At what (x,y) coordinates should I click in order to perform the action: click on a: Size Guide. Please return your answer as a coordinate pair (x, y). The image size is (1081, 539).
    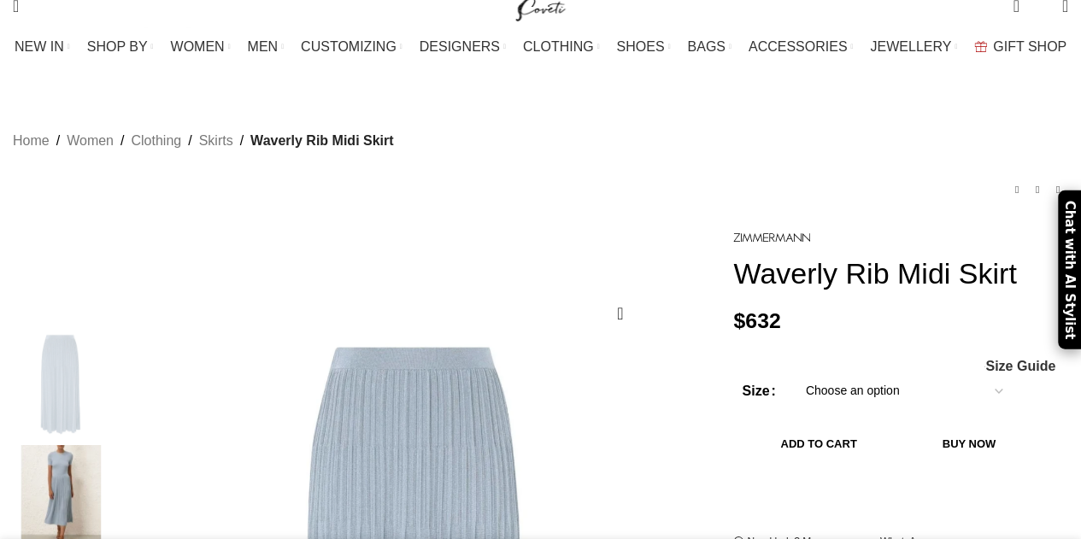
    Looking at the image, I should click on (1019, 367).